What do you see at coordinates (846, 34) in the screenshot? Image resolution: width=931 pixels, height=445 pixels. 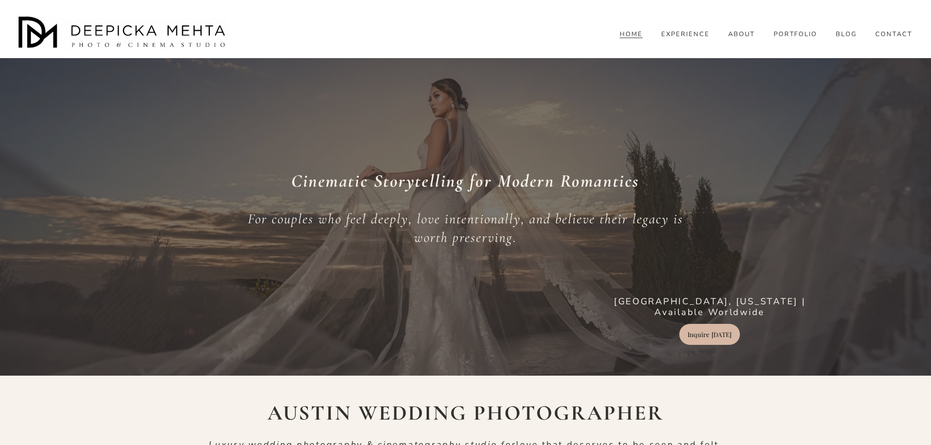 I see `a: folder dropdown` at bounding box center [846, 34].